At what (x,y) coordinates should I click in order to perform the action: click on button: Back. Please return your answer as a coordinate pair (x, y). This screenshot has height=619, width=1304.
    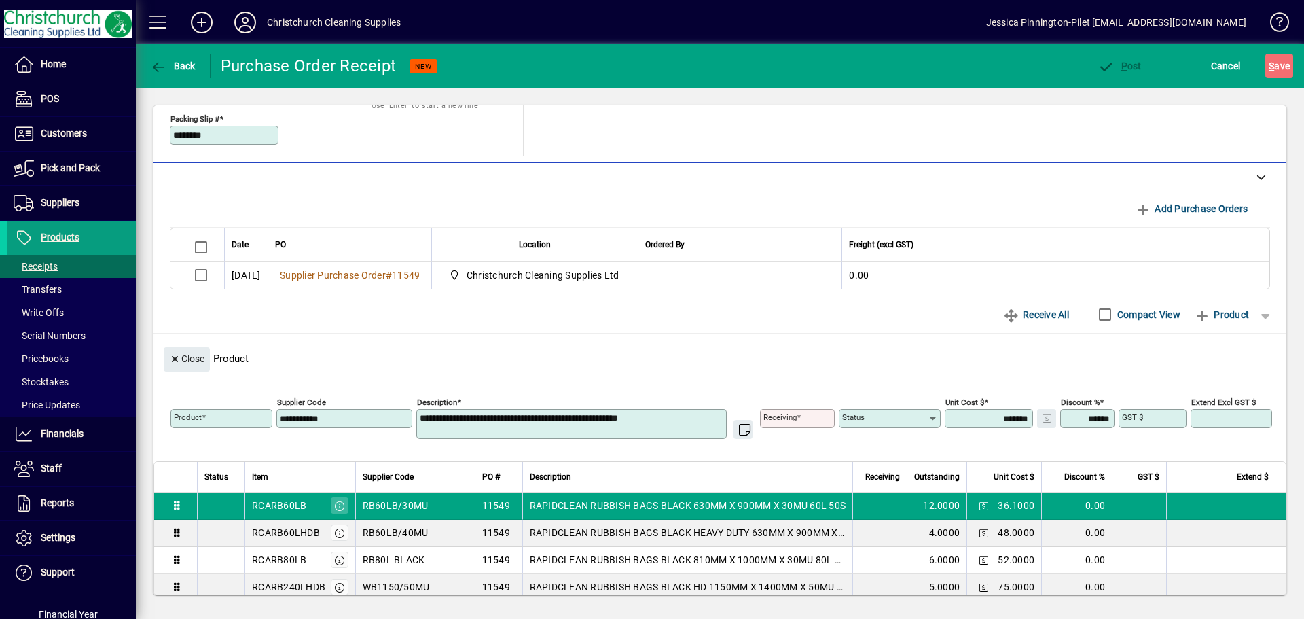
    Looking at the image, I should click on (173, 66).